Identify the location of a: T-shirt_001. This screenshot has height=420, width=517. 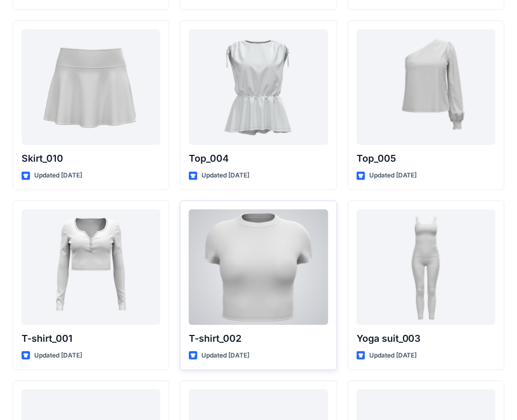
(91, 267).